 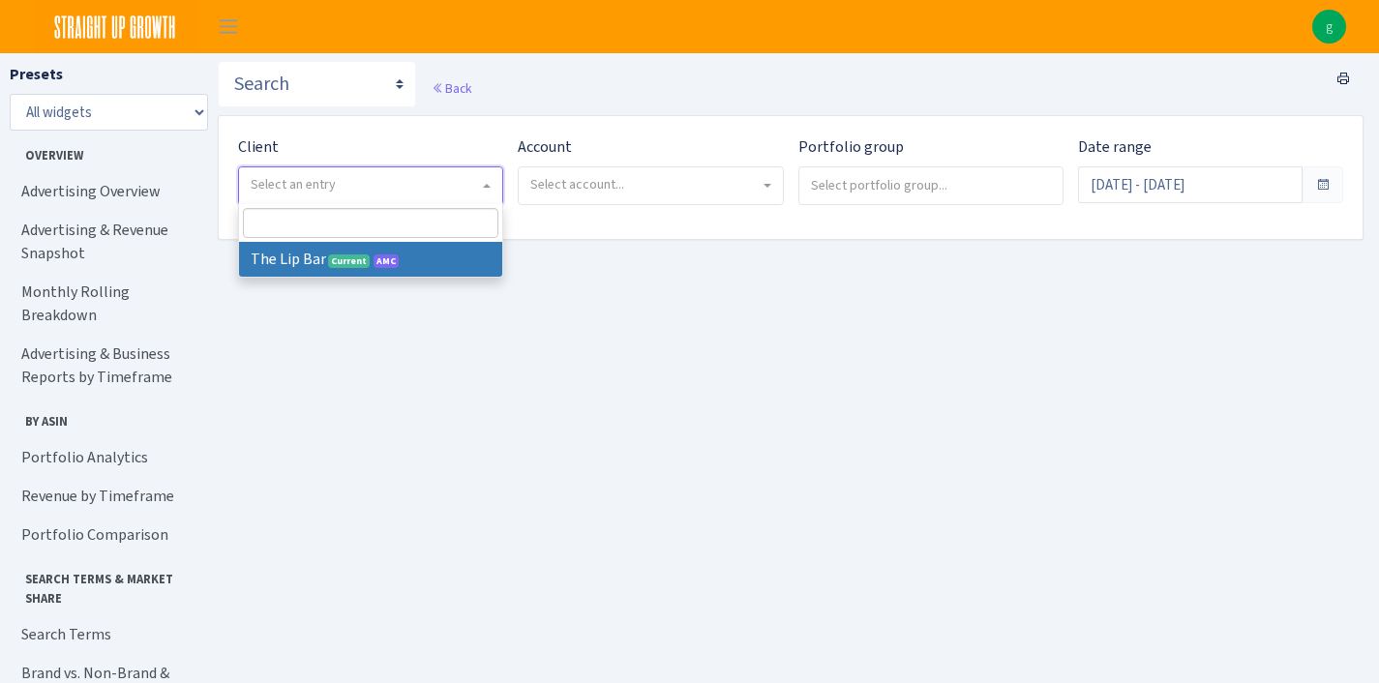 I want to click on label: Presets, so click(x=36, y=74).